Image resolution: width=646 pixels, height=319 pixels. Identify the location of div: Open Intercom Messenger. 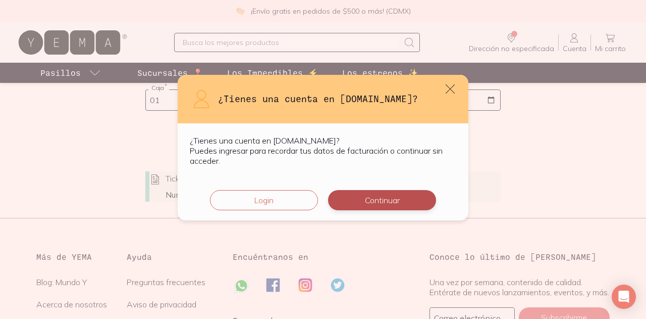
(624, 296).